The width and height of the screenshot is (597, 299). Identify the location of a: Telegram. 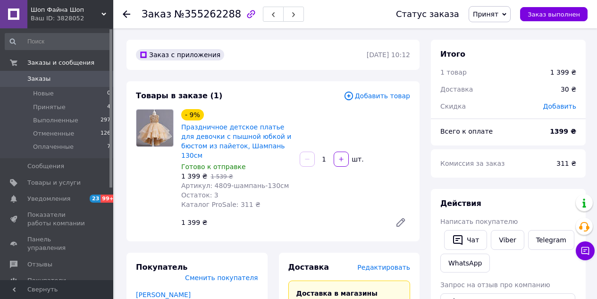
(552, 240).